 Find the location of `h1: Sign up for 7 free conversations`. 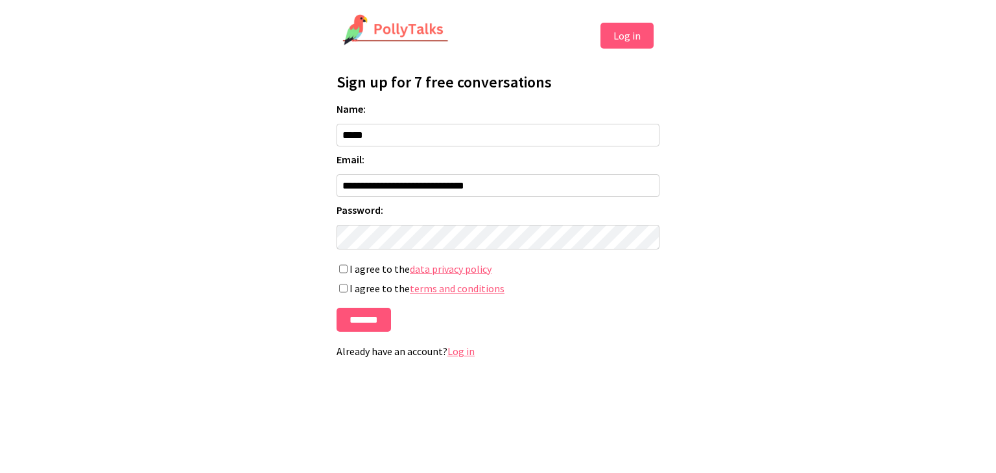

h1: Sign up for 7 free conversations is located at coordinates (498, 82).